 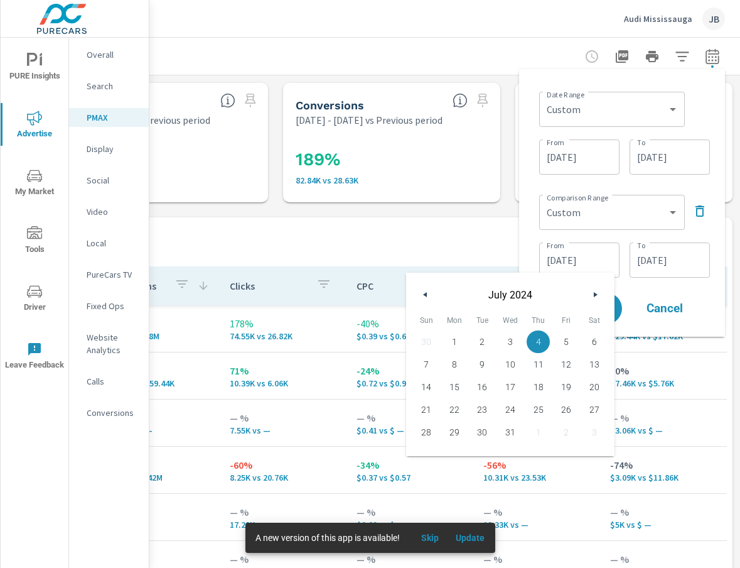 I want to click on span: Leave Feedback, so click(x=35, y=357).